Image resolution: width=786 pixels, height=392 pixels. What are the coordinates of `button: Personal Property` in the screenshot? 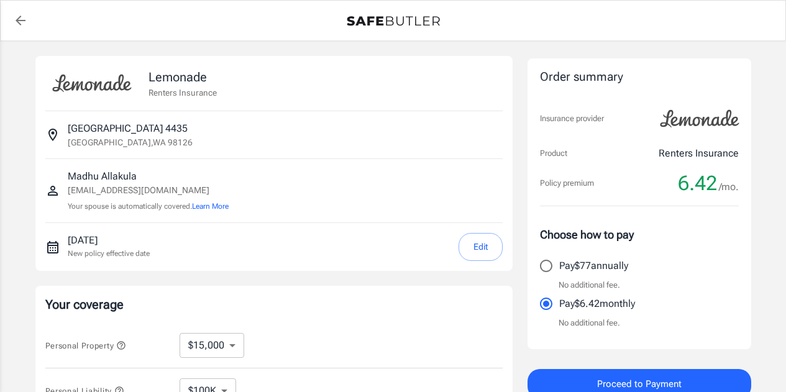 It's located at (86, 345).